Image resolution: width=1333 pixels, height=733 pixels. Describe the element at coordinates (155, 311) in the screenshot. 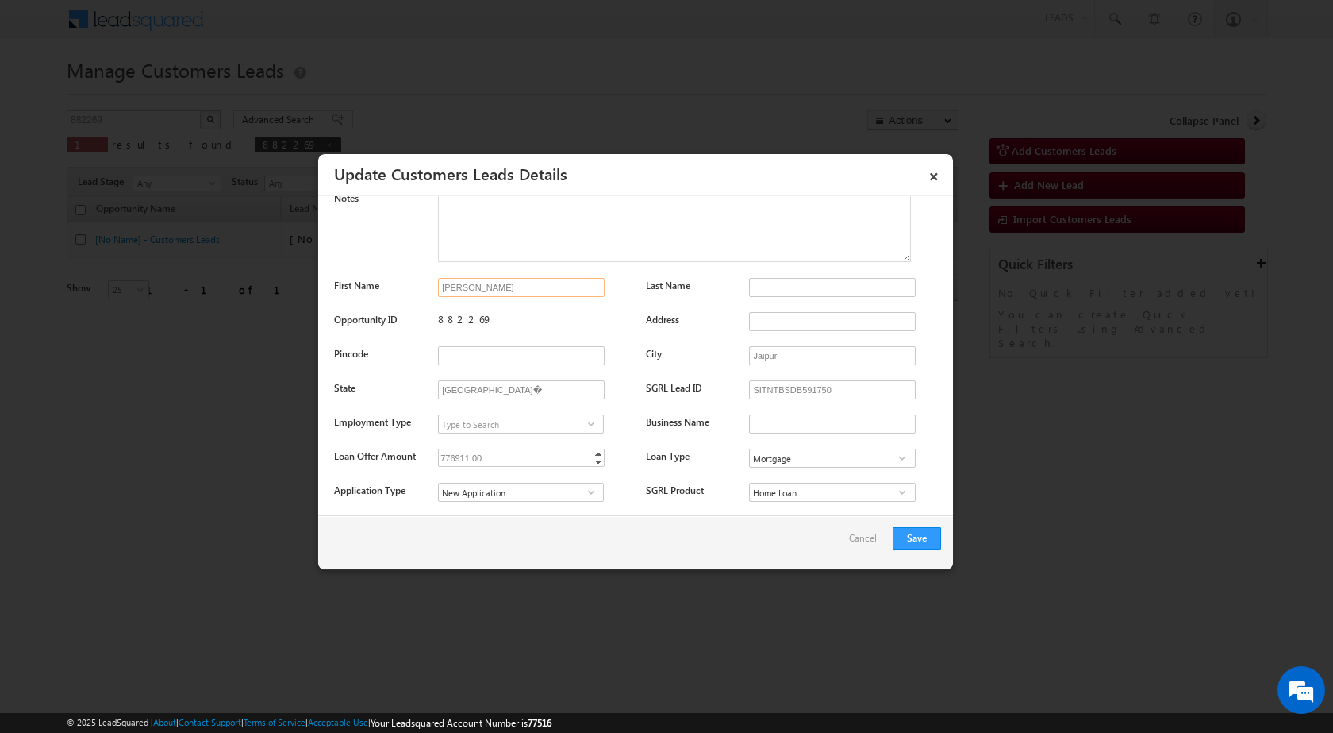

I see `textarea: Type your message and hit 'Enter'` at that location.